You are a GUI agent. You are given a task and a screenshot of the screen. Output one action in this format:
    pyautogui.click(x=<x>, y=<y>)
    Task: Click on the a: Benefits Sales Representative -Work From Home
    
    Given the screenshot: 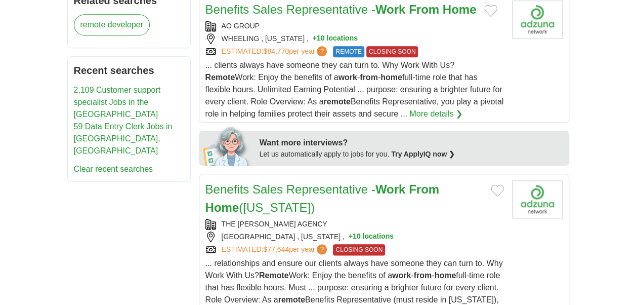 What is the action you would take?
    pyautogui.click(x=341, y=9)
    